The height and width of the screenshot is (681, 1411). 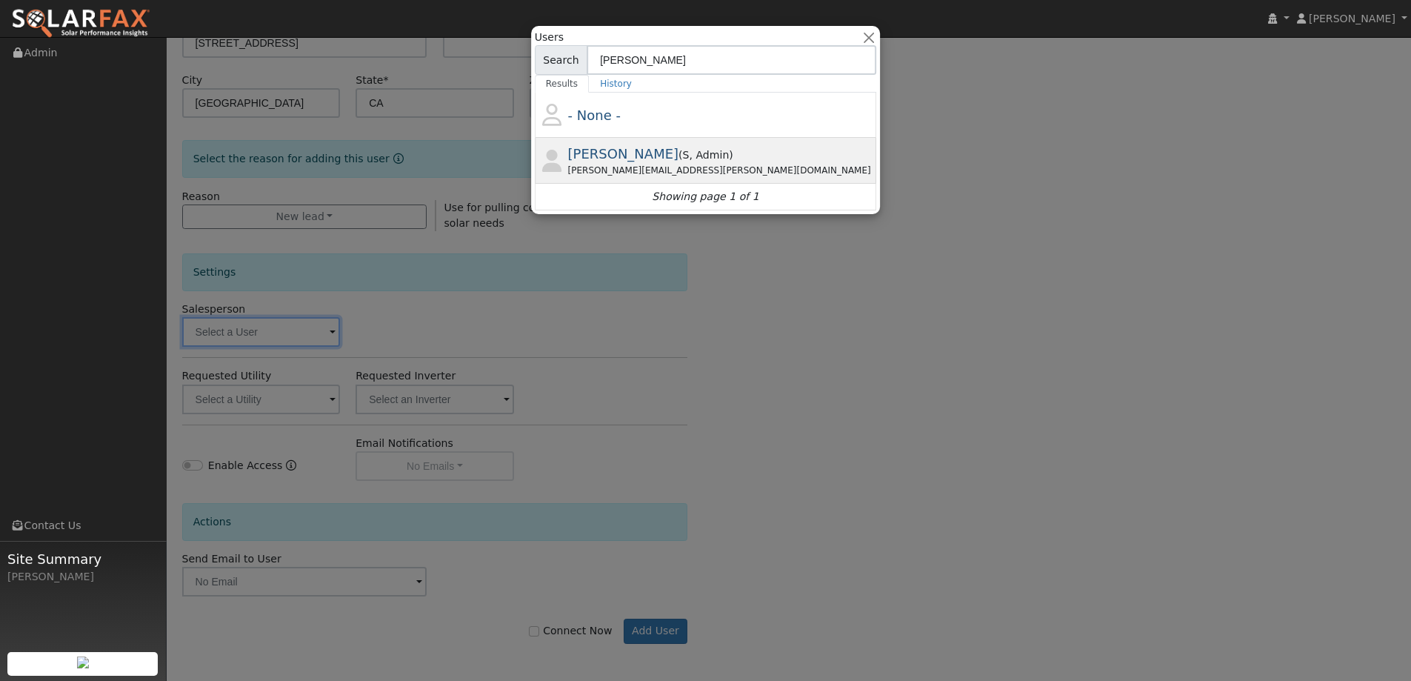 I want to click on span: Site Summary, so click(x=83, y=558).